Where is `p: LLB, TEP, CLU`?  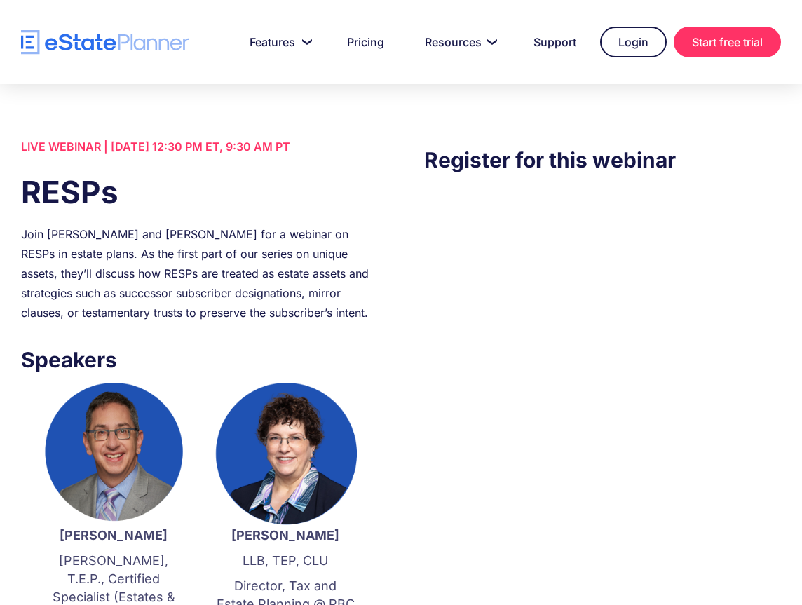 p: LLB, TEP, CLU is located at coordinates (285, 561).